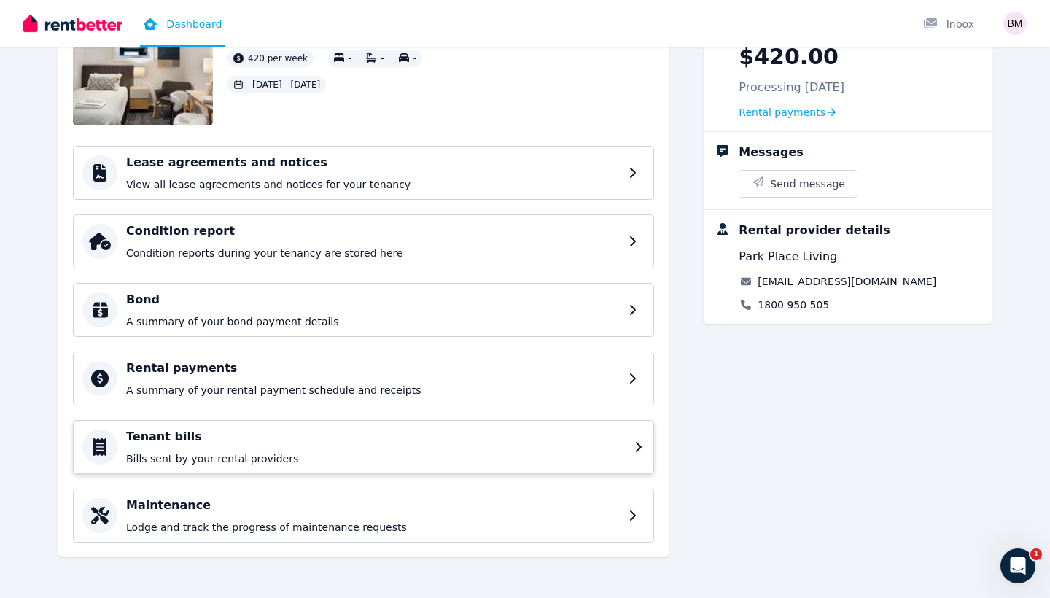 This screenshot has height=598, width=1050. What do you see at coordinates (788, 57) in the screenshot?
I see `p: $420.00` at bounding box center [788, 57].